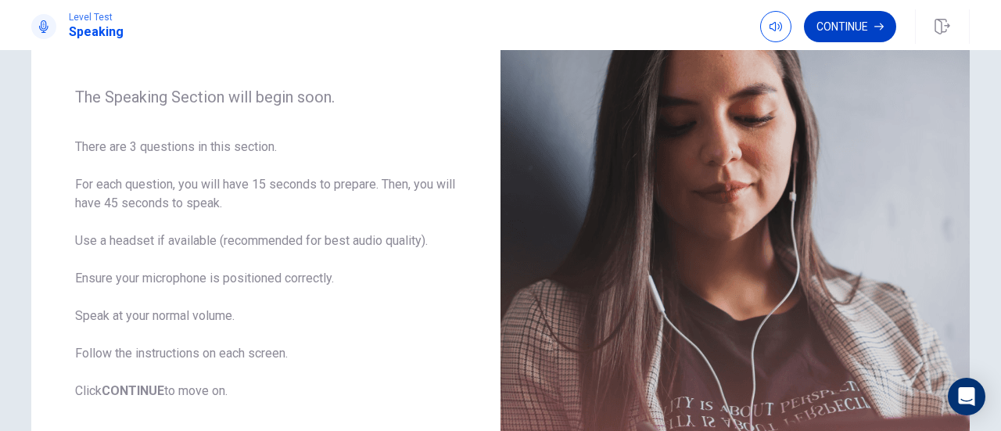  I want to click on button: Continue, so click(850, 27).